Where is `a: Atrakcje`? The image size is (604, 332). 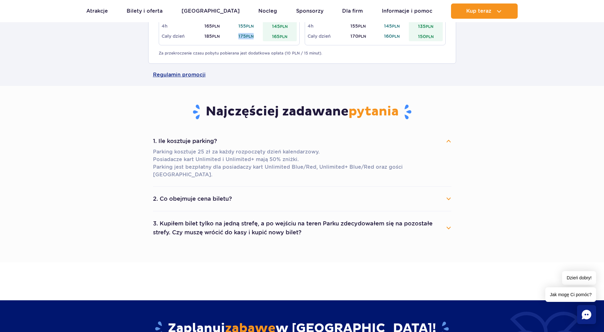
a: Atrakcje is located at coordinates (97, 11).